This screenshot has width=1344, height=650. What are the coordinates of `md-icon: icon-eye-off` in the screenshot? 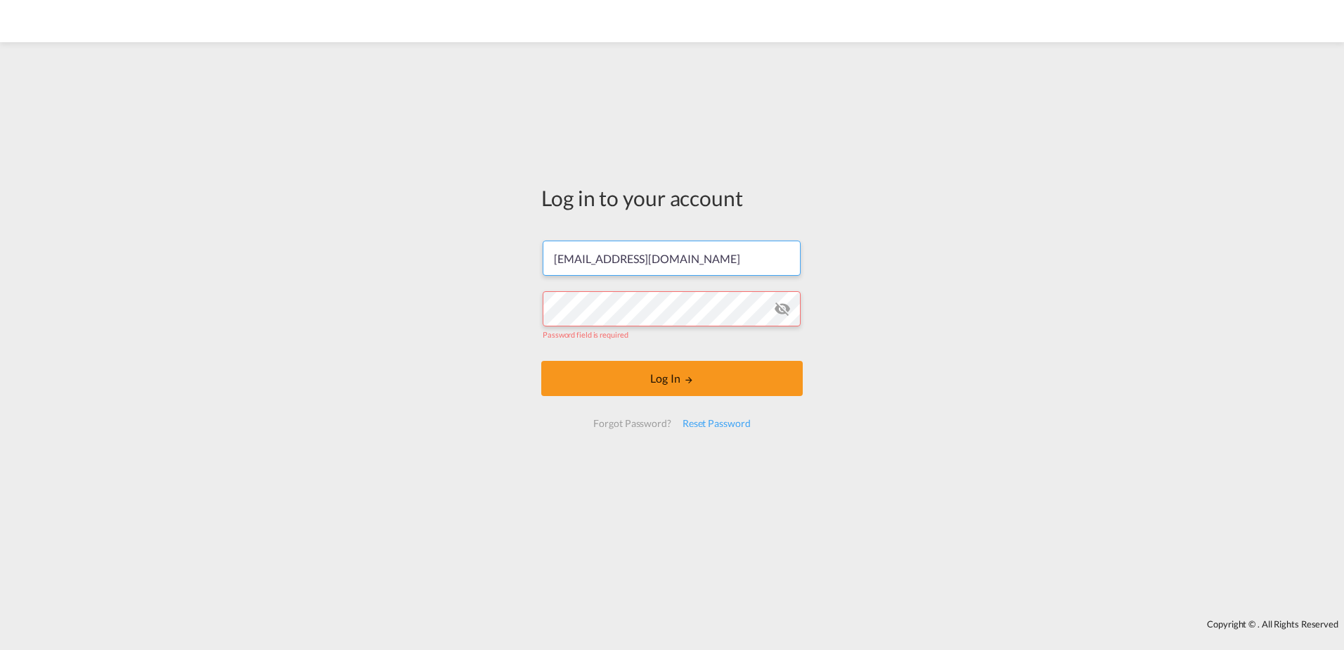 It's located at (782, 309).